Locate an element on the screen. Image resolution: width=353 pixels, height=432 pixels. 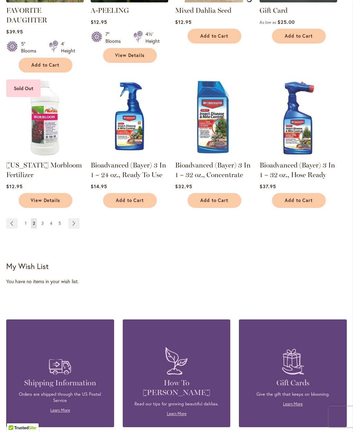
span: As low as is located at coordinates (268, 22).